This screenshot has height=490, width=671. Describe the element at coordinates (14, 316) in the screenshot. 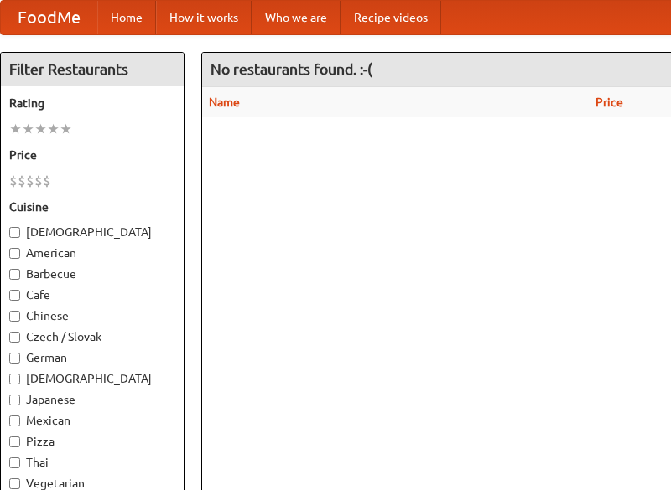

I see `input: Chinese` at that location.